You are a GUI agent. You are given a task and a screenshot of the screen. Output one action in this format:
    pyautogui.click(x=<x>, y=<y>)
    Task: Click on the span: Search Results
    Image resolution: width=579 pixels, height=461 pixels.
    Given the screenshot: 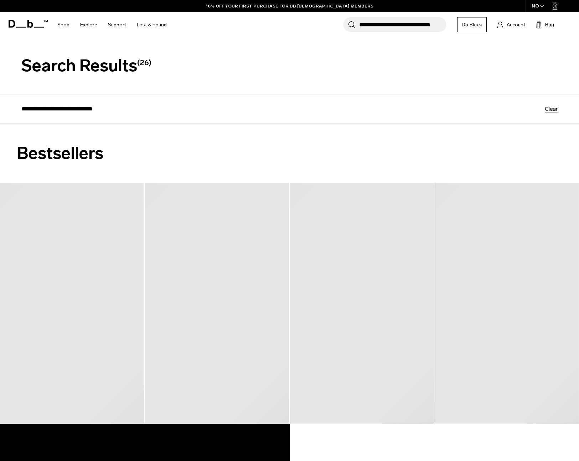 What is the action you would take?
    pyautogui.click(x=86, y=66)
    